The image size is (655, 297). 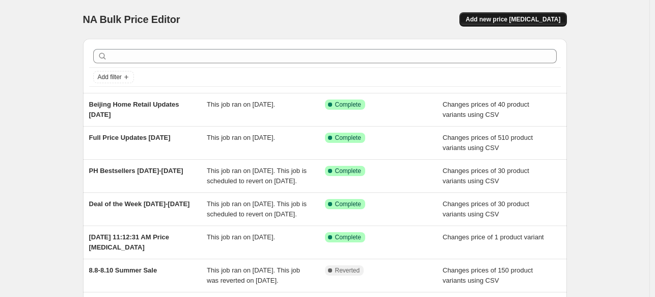 What do you see at coordinates (486, 109) in the screenshot?
I see `span: Changes prices of 40 product variants using CSV` at bounding box center [486, 109].